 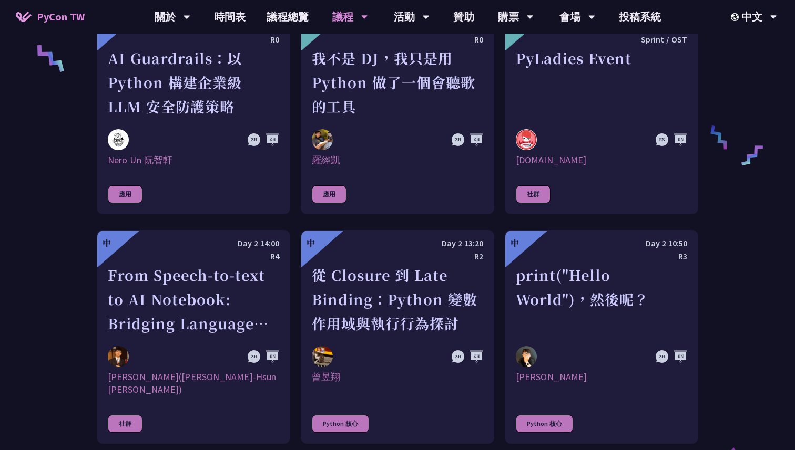 I want to click on div: R3, so click(x=601, y=256).